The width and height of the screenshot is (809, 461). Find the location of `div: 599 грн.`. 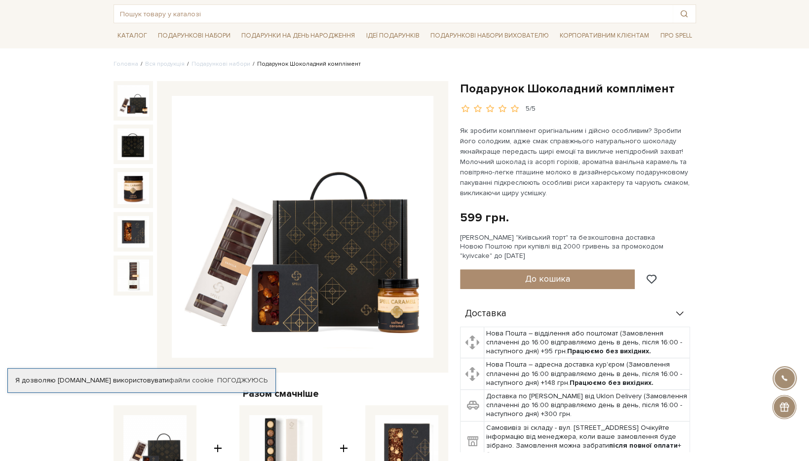

div: 599 грн. is located at coordinates (484, 217).